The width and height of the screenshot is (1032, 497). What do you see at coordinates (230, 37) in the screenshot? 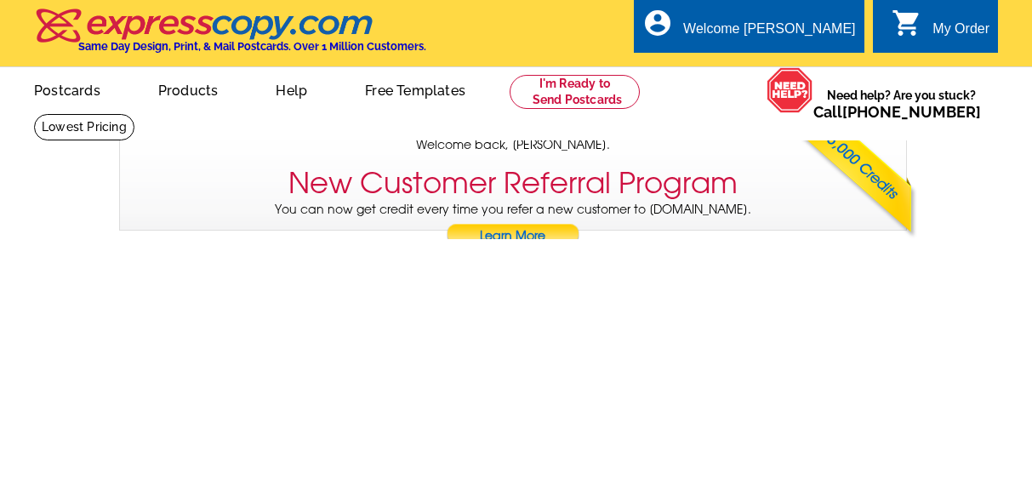
I see `a: Same Day Design, Print, & Mail Postcards. Over 1 Million Customers.` at bounding box center [230, 37].